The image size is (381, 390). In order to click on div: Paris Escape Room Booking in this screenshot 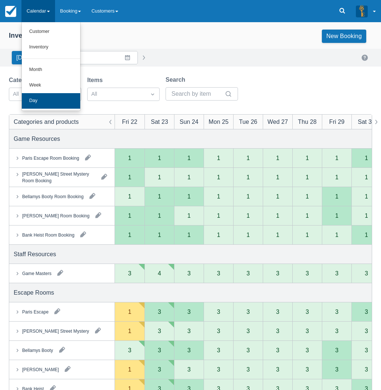, I will do `click(51, 158)`.